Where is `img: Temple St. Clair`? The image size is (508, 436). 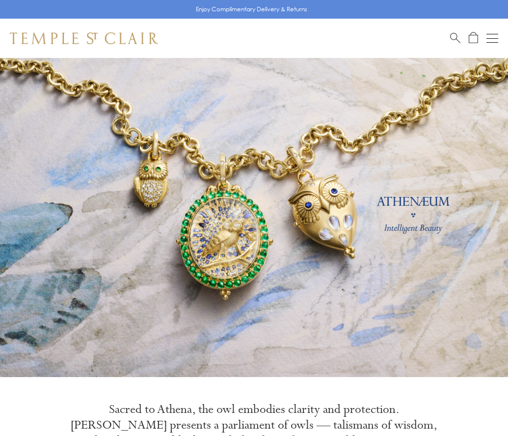
img: Temple St. Clair is located at coordinates (84, 38).